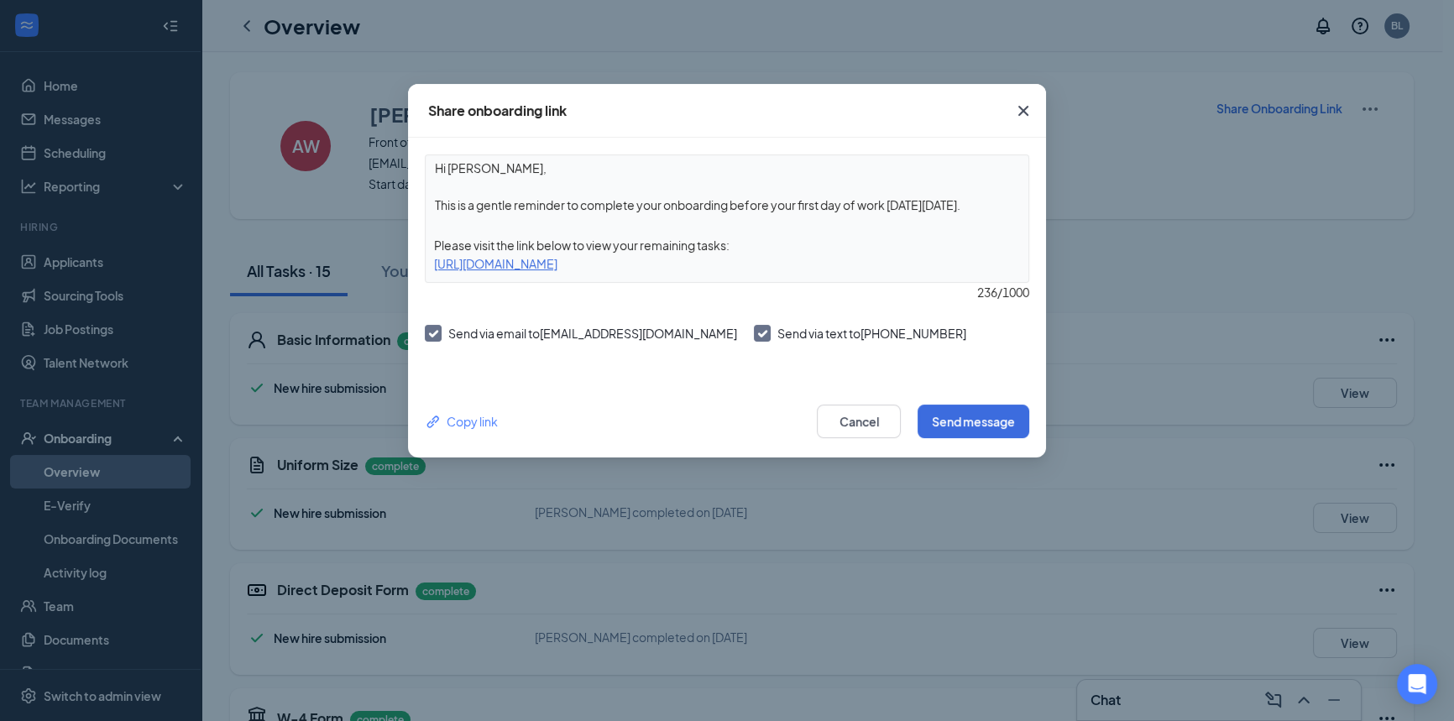 The height and width of the screenshot is (721, 1454). What do you see at coordinates (461, 422) in the screenshot?
I see `button: Link Copy link` at bounding box center [461, 422].